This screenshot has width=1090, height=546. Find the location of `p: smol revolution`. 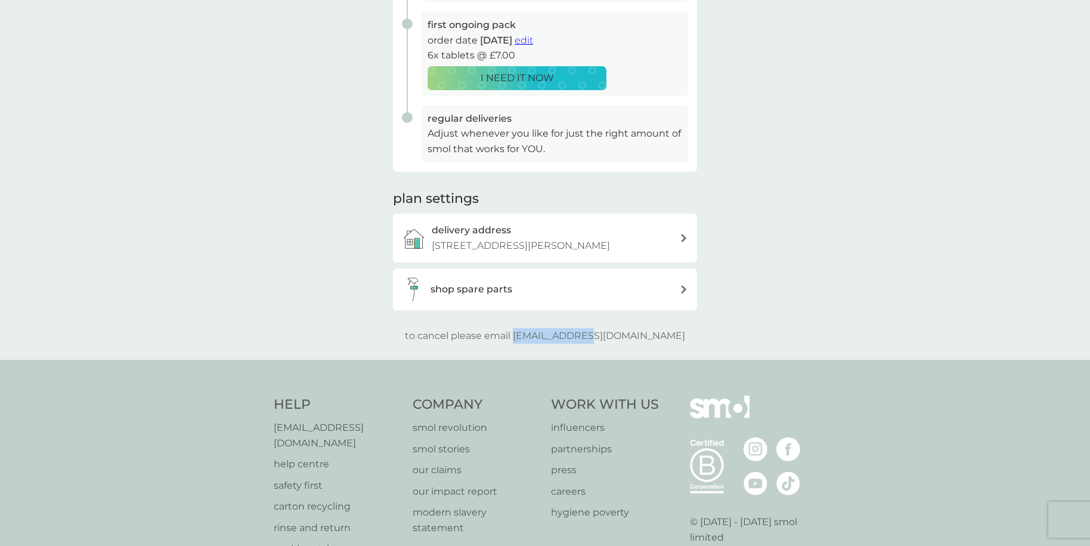

p: smol revolution is located at coordinates (476, 428).